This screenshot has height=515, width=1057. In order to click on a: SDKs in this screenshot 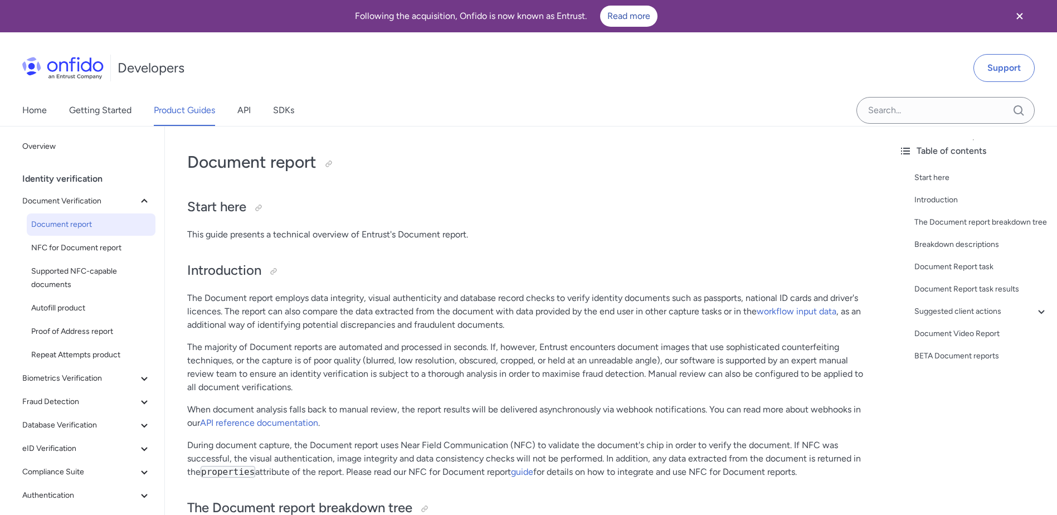, I will do `click(284, 110)`.